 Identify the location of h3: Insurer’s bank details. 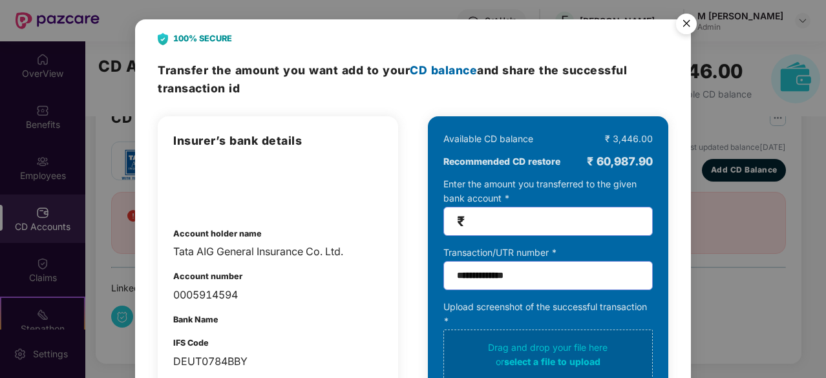
(278, 141).